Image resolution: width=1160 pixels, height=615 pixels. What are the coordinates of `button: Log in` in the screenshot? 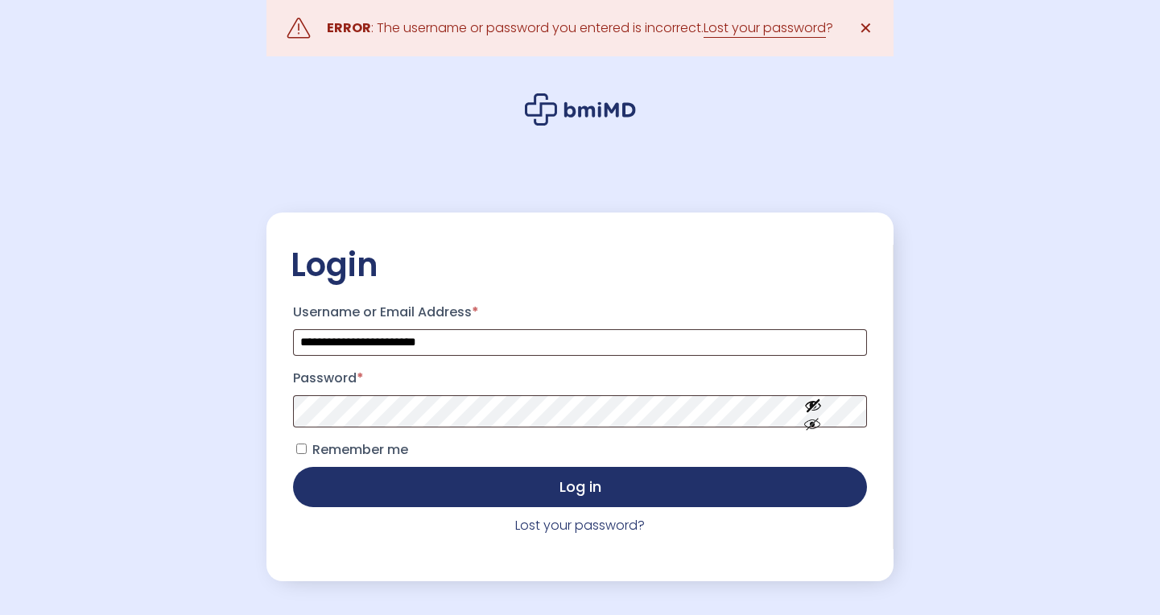 It's located at (580, 487).